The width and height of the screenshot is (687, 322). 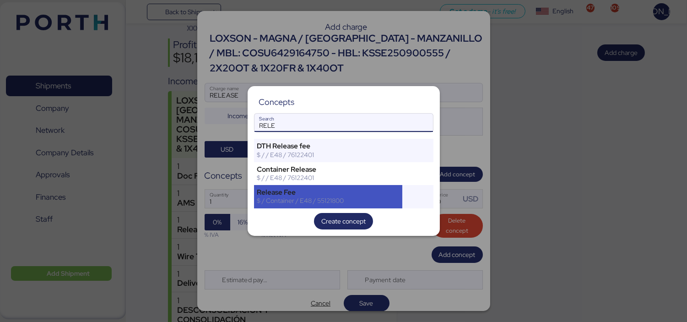 What do you see at coordinates (328, 146) in the screenshot?
I see `div: DTH Release fee` at bounding box center [328, 146].